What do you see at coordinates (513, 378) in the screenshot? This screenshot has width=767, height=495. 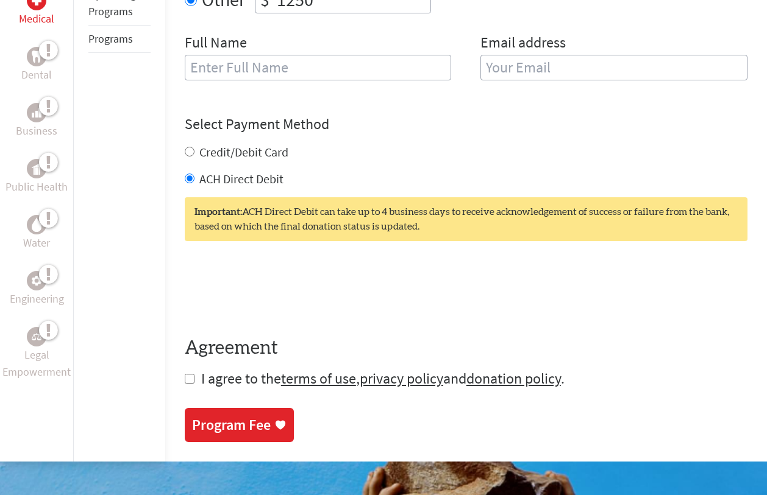 I see `a: donation policy` at bounding box center [513, 378].